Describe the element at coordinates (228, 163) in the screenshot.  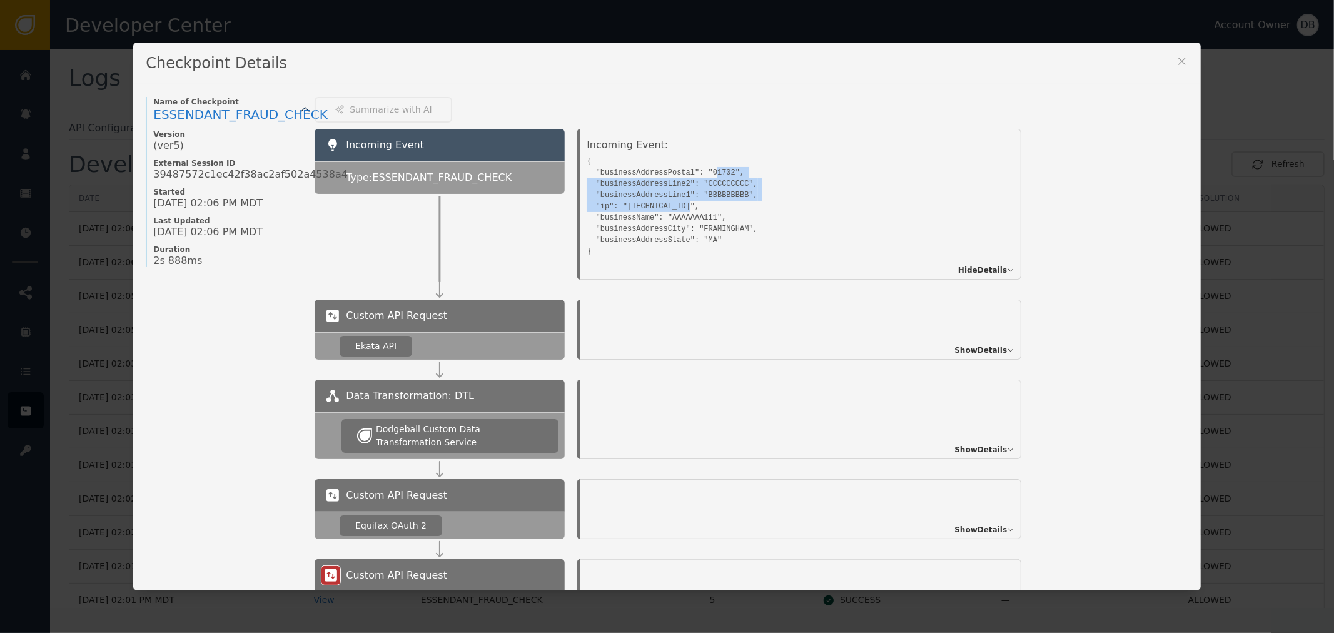
I see `span: External Session ID` at that location.